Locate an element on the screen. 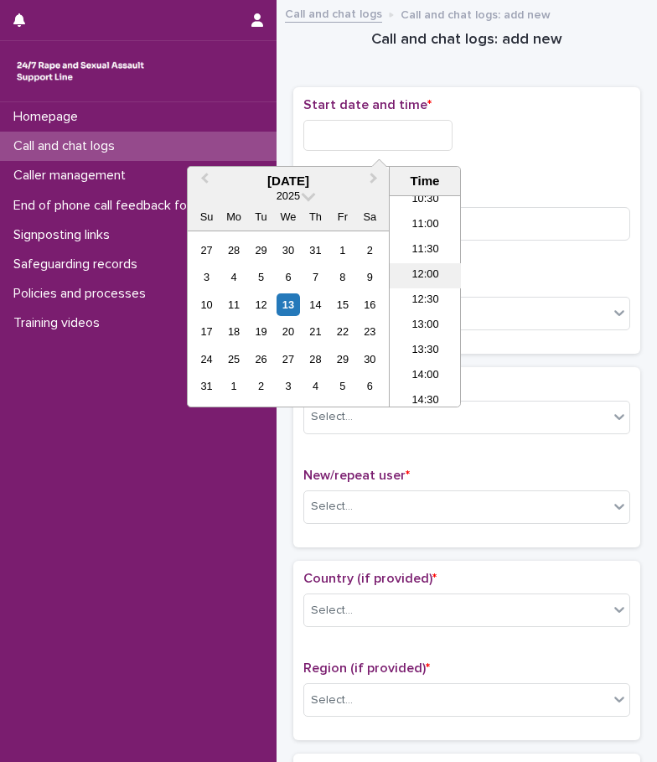 This screenshot has height=762, width=657. li: 11:30 is located at coordinates (425, 251).